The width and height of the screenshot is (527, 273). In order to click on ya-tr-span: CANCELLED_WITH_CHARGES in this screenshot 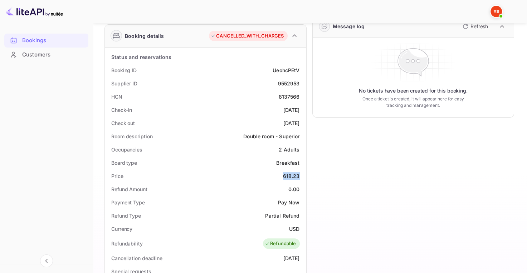, I will do `click(250, 36)`.